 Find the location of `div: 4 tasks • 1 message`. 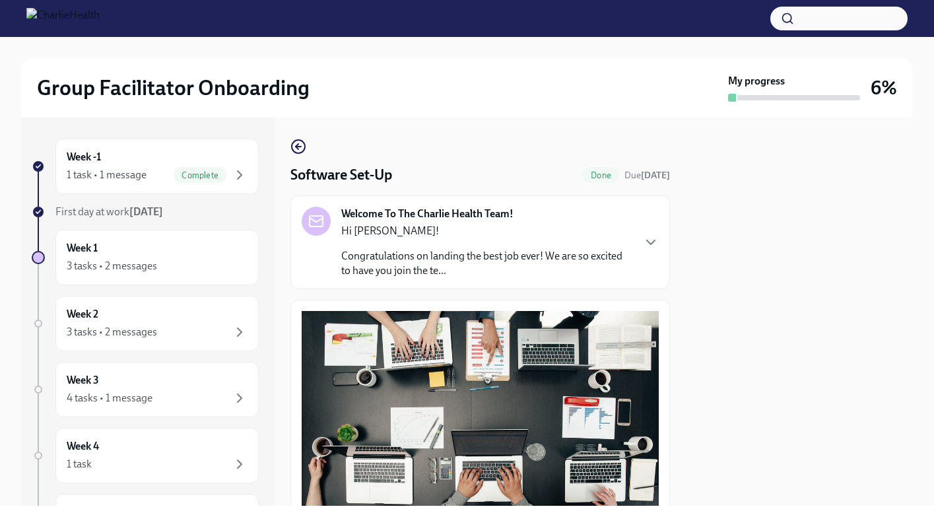

div: 4 tasks • 1 message is located at coordinates (110, 398).